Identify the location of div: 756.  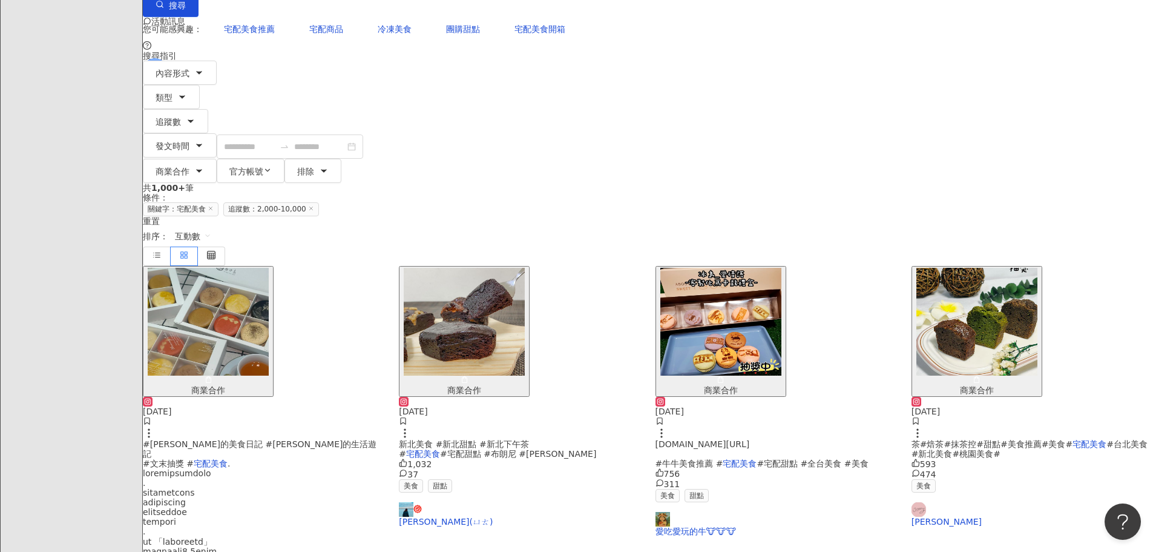
(776, 473).